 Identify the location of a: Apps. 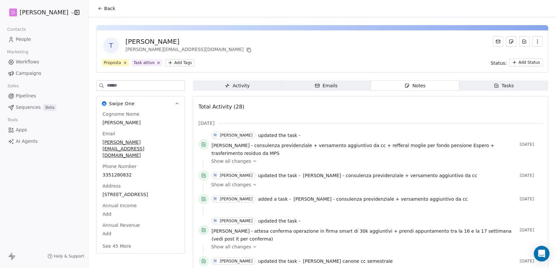
(44, 130).